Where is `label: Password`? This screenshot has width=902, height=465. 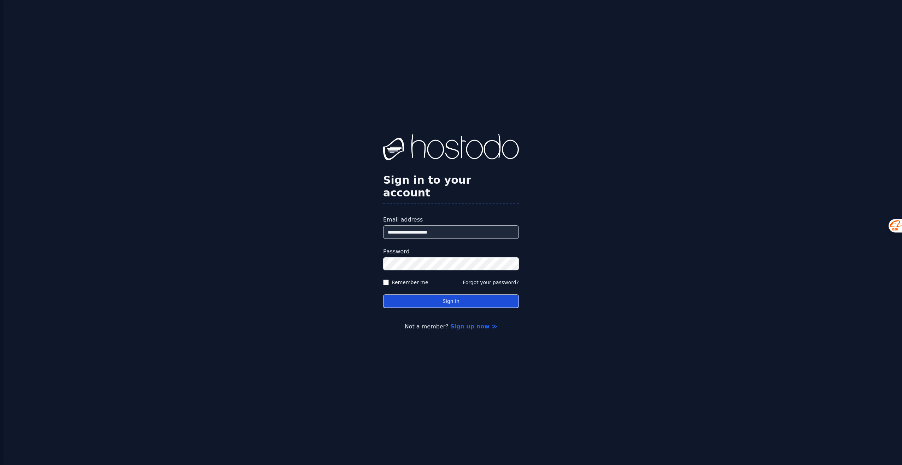 label: Password is located at coordinates (451, 251).